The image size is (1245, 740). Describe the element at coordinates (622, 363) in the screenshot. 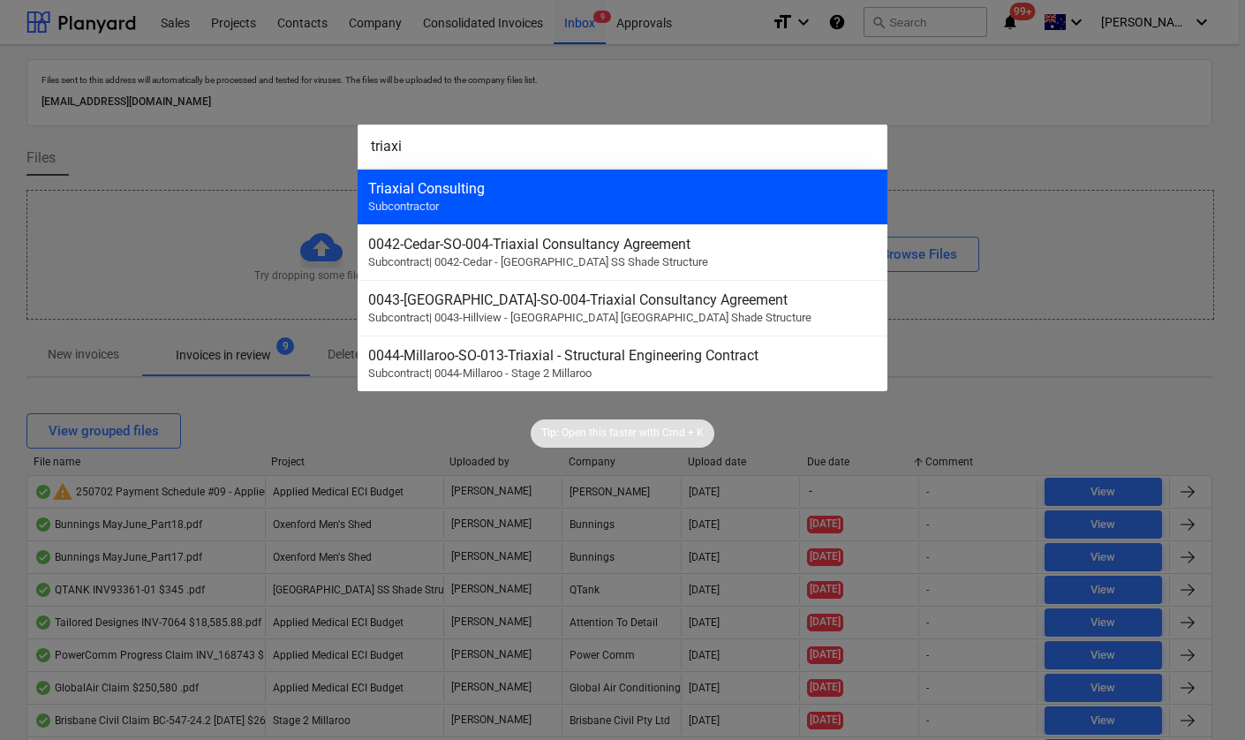

I see `div: 0044-Millaroo-SO-013-Triaxial - Structural Engineering ContractSubcontract| 0044-Millaroo - Stage...` at that location.